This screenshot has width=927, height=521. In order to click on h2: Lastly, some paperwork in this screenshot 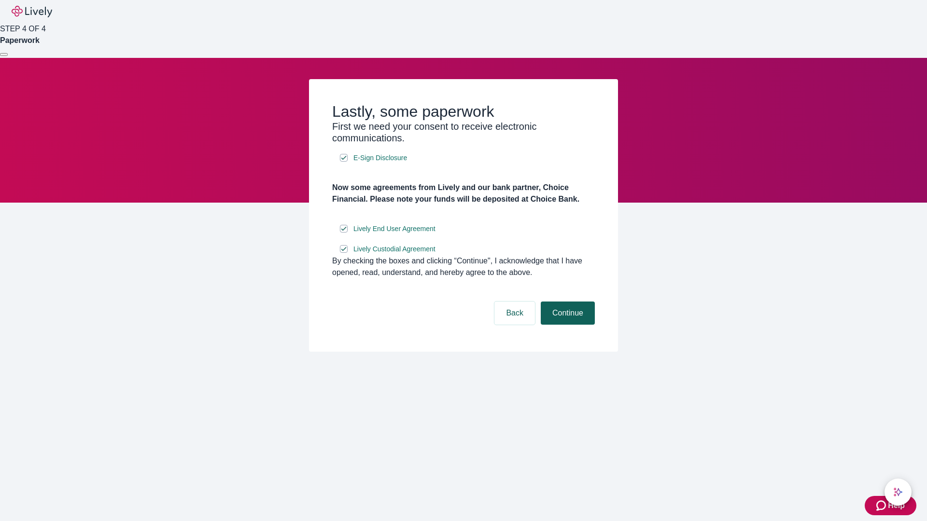, I will do `click(464, 112)`.